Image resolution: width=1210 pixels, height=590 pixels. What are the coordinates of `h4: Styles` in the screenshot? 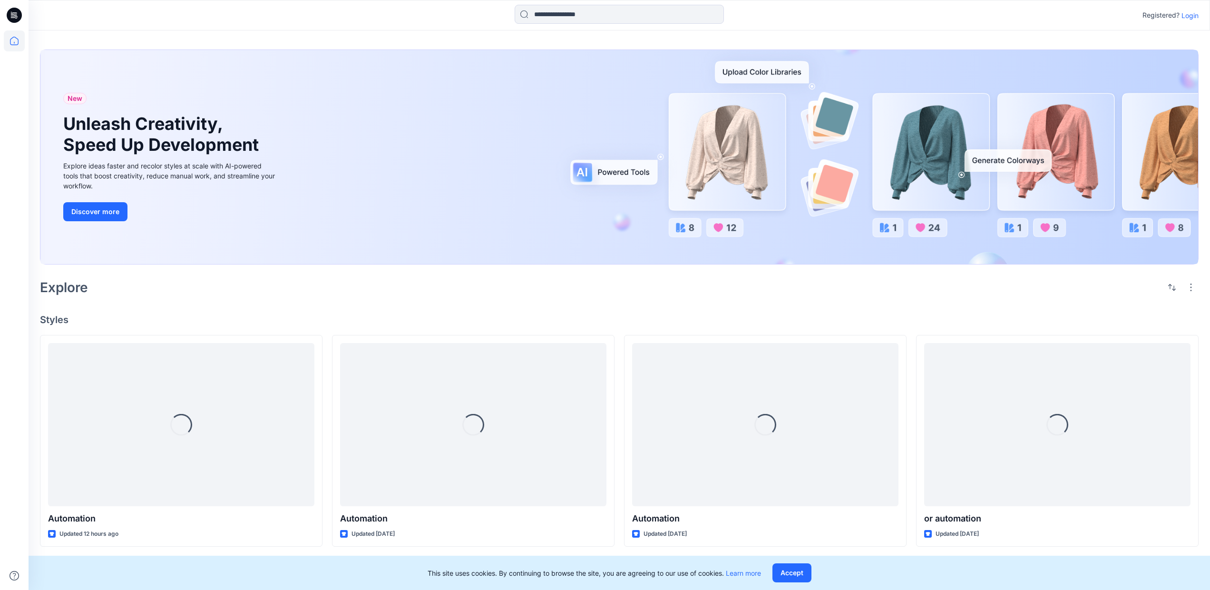 It's located at (619, 320).